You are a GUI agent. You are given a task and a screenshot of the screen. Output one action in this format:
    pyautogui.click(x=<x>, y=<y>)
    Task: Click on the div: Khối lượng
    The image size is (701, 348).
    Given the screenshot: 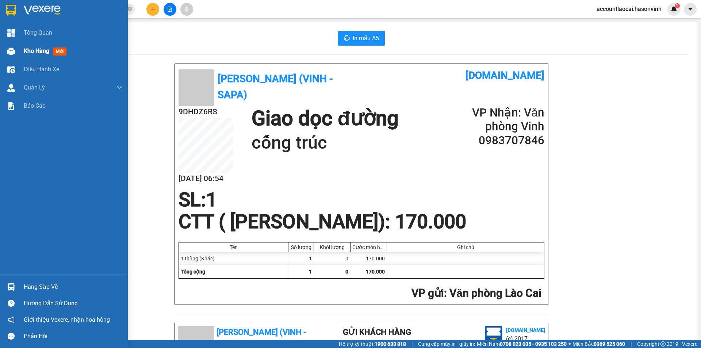 What is the action you would take?
    pyautogui.click(x=332, y=247)
    